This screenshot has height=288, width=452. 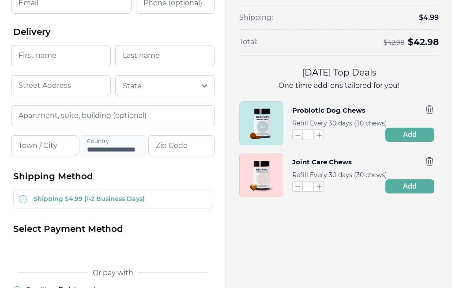 I want to click on h2: Shipping Method, so click(x=113, y=176).